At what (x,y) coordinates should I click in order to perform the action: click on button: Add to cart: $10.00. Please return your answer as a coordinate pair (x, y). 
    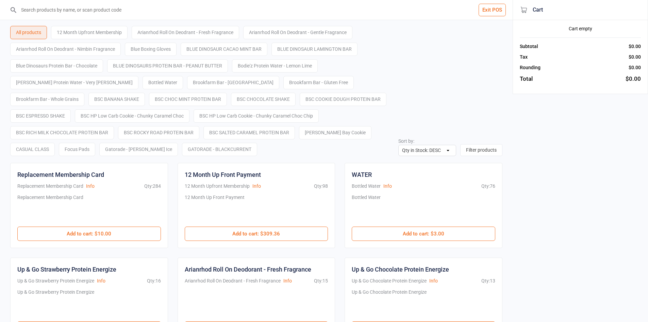
    Looking at the image, I should click on (89, 233).